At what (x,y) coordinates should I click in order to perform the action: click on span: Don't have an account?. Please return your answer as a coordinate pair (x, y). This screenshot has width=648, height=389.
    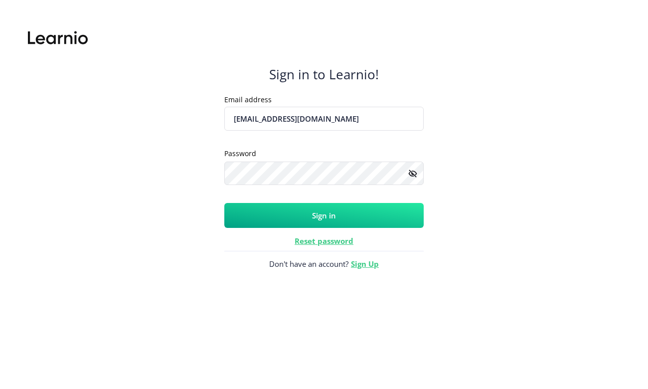
    Looking at the image, I should click on (324, 263).